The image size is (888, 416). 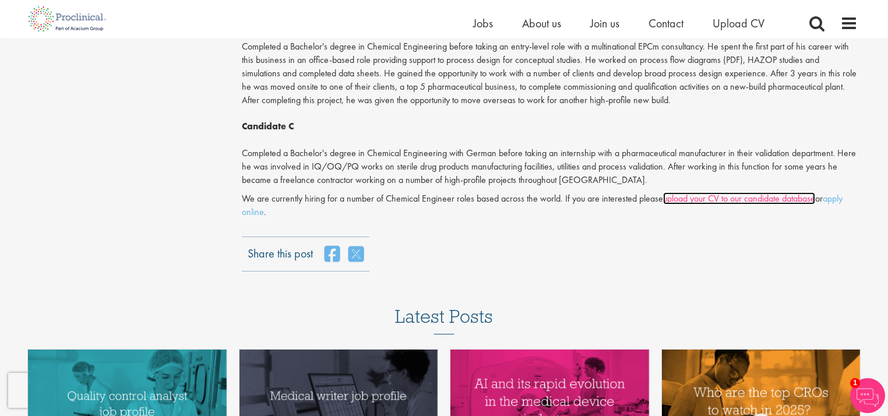 I want to click on span: Upload CV, so click(x=739, y=23).